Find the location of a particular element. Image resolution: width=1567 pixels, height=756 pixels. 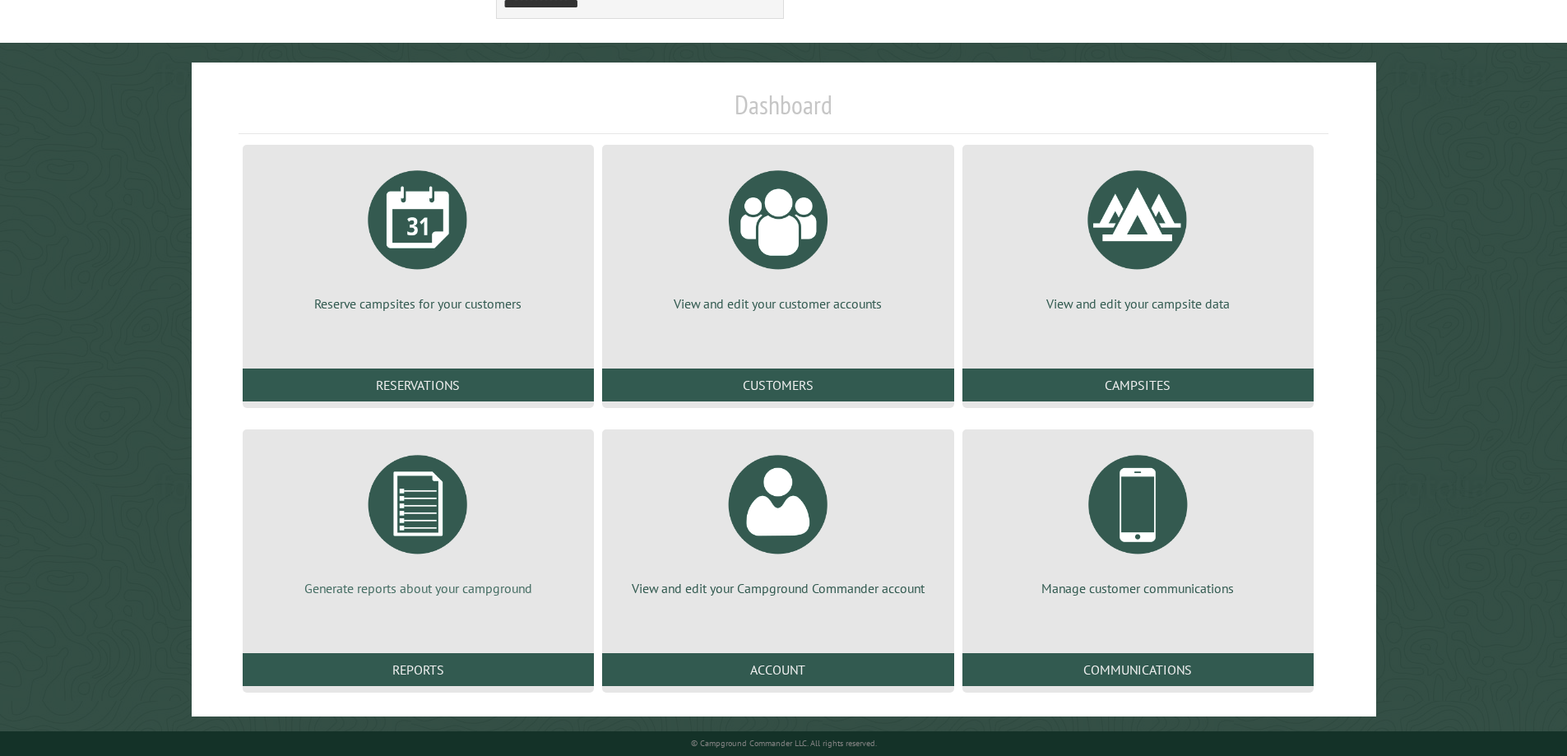

p: Reserve campsites for your customers is located at coordinates (418, 303).